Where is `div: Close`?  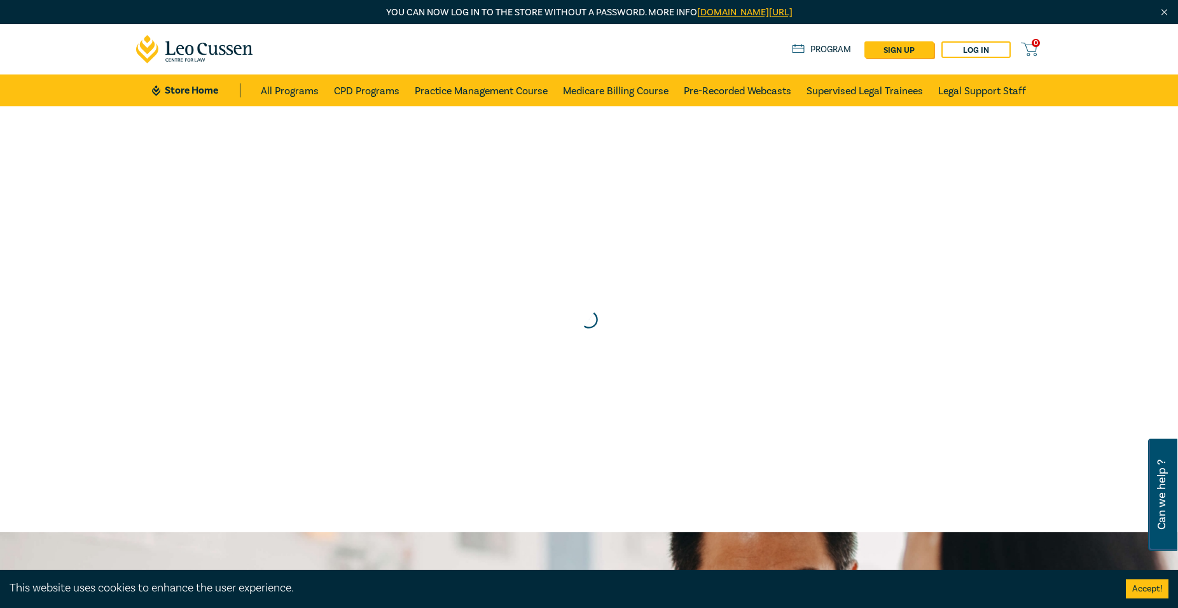 div: Close is located at coordinates (1164, 12).